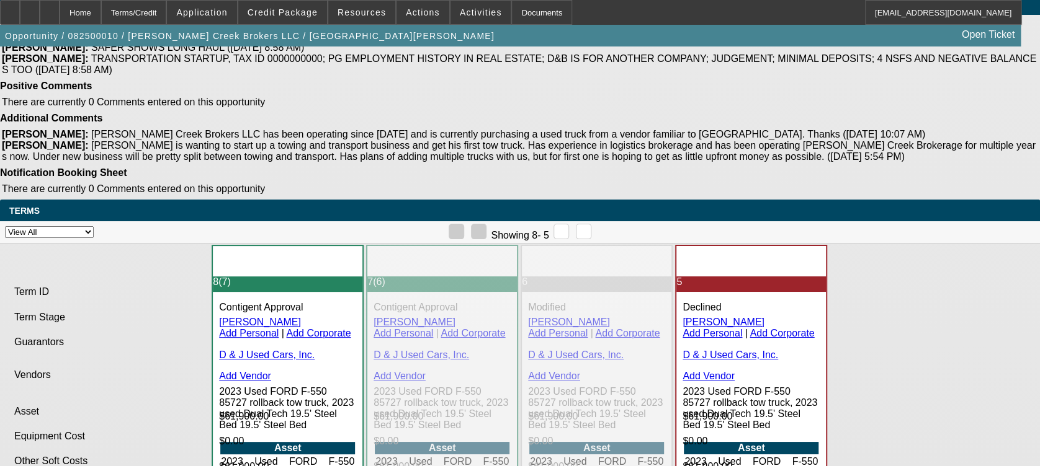  What do you see at coordinates (751, 308) in the screenshot?
I see `p: Declined` at bounding box center [751, 308].